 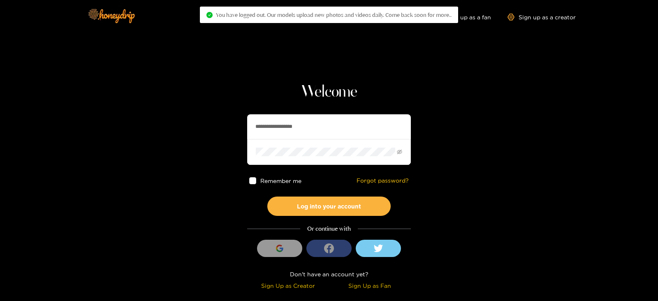 What do you see at coordinates (329, 274) in the screenshot?
I see `div: Don't have an account yet?` at bounding box center [329, 274].